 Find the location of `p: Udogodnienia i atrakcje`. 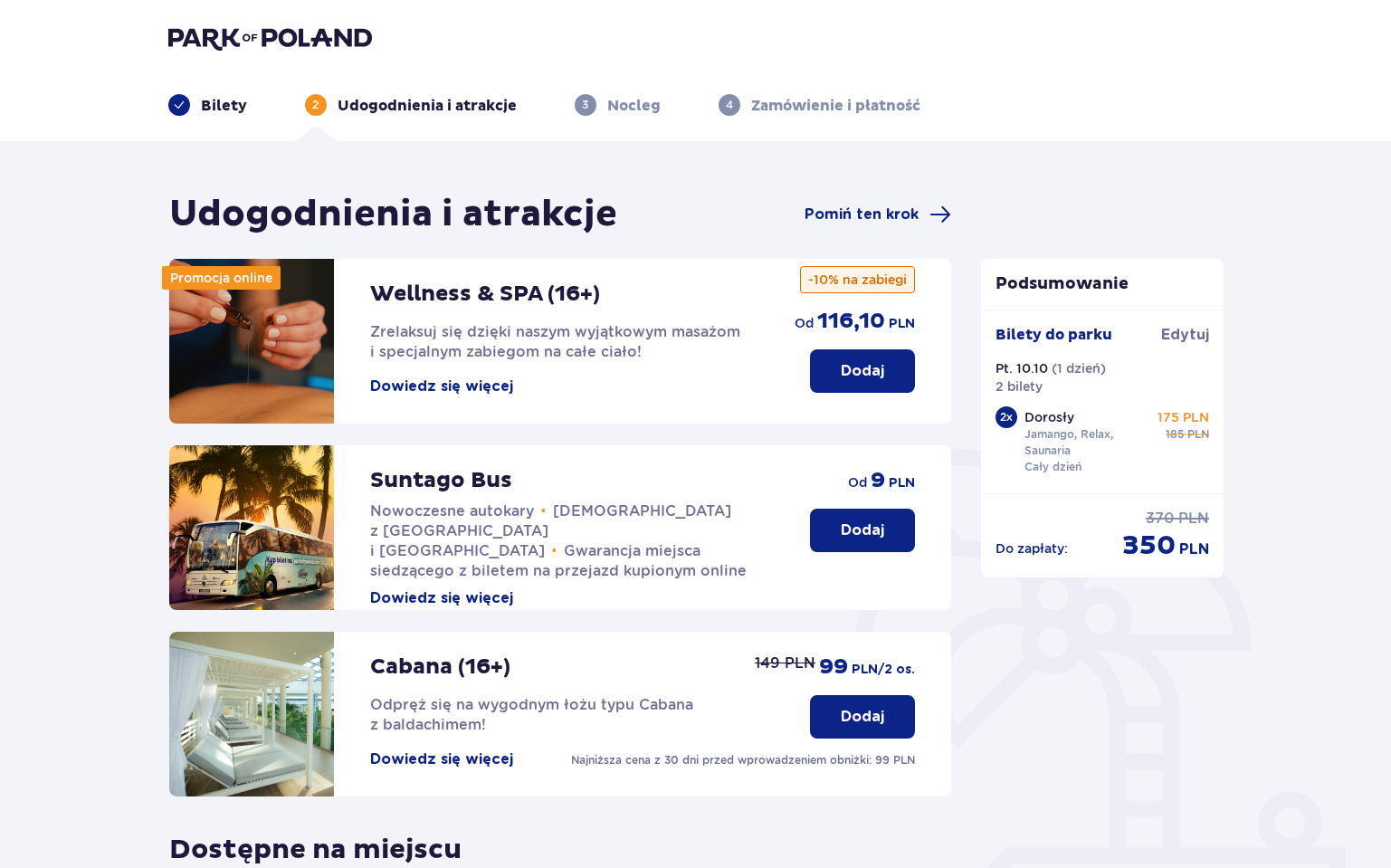

p: Udogodnienia i atrakcje is located at coordinates (427, 106).